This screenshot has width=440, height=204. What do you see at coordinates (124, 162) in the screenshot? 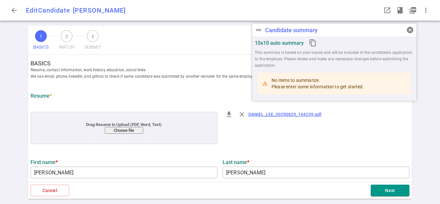
I see `label: First name` at bounding box center [124, 162].